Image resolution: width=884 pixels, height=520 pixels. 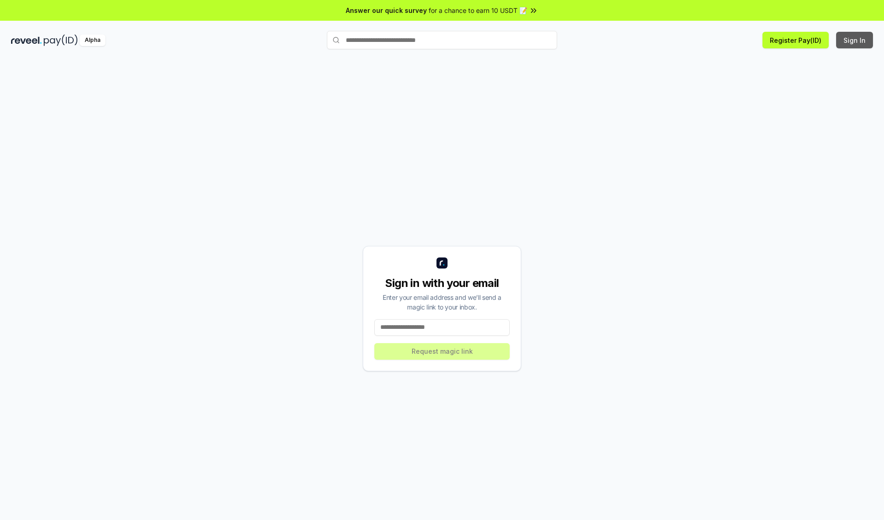 I want to click on button: Sign In, so click(x=855, y=40).